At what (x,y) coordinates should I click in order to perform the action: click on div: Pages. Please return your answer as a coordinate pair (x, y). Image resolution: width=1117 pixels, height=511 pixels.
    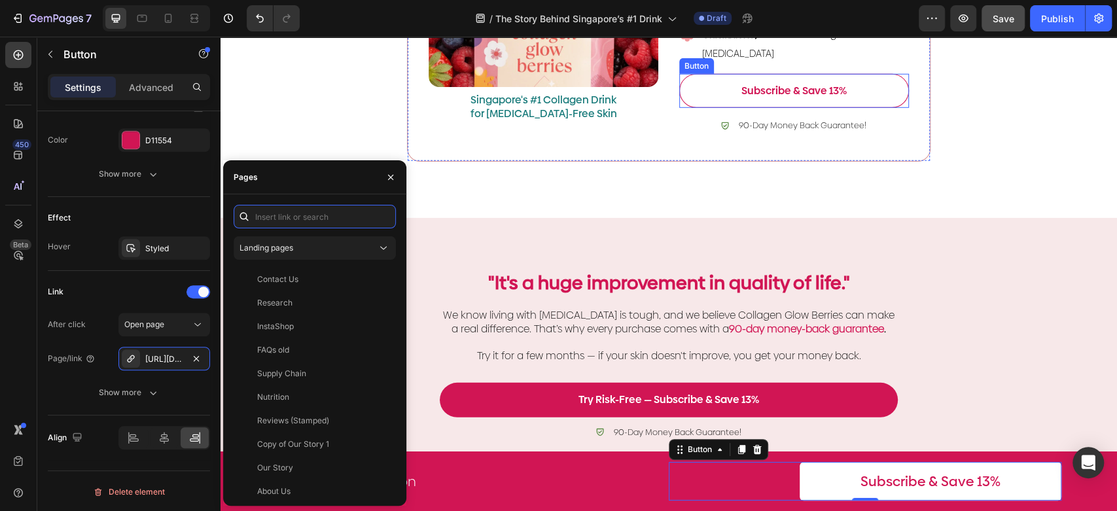
    Looking at the image, I should click on (245, 177).